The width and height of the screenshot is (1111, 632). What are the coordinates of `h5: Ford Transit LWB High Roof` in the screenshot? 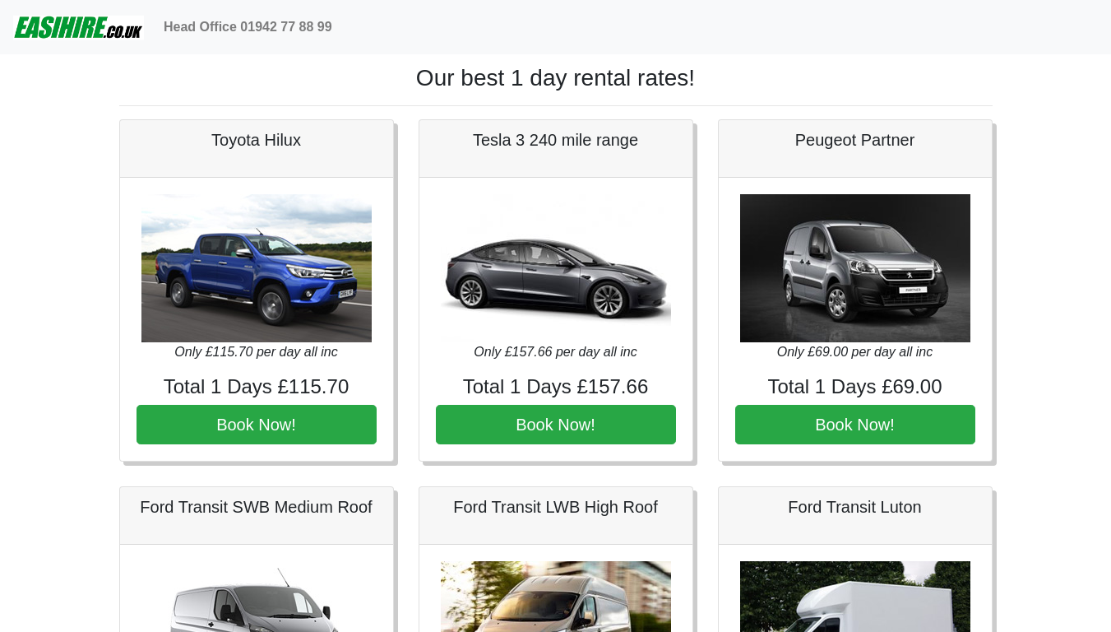 It's located at (556, 507).